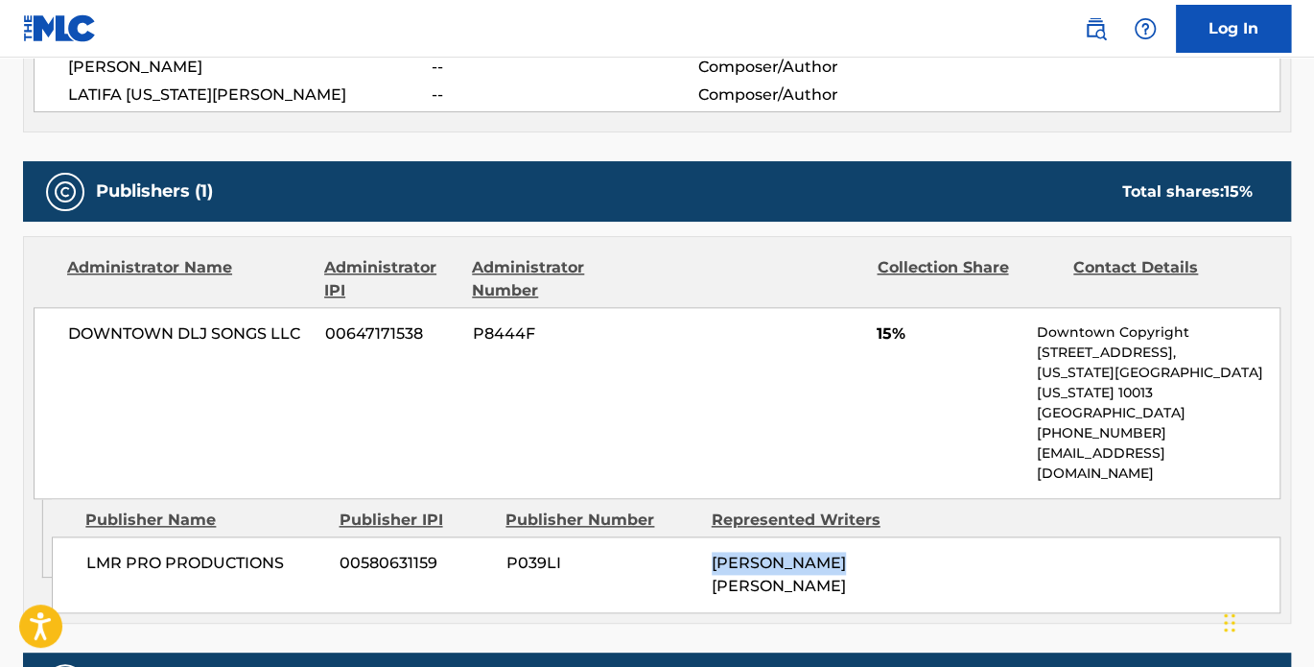 The image size is (1314, 667). I want to click on div: Administrator IPI, so click(390, 279).